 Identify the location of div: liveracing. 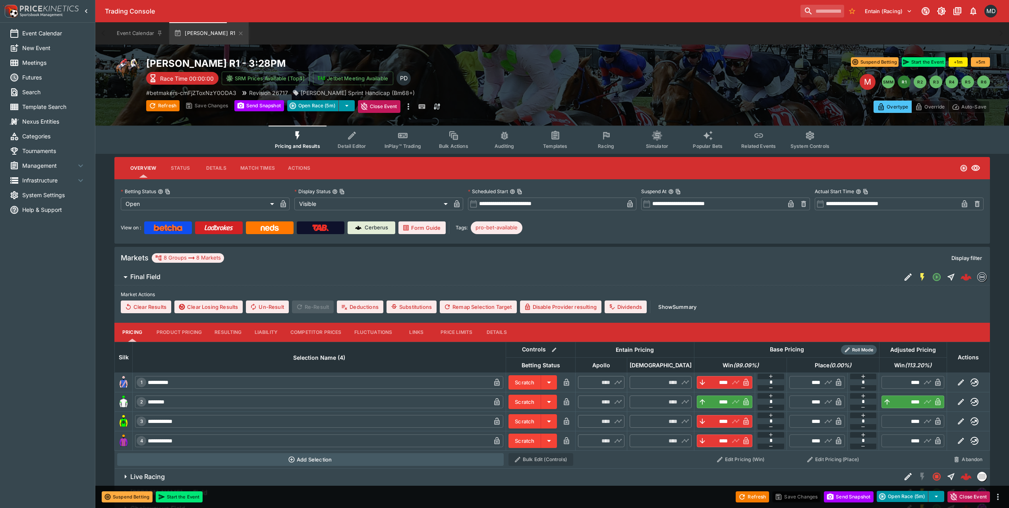
(982, 476).